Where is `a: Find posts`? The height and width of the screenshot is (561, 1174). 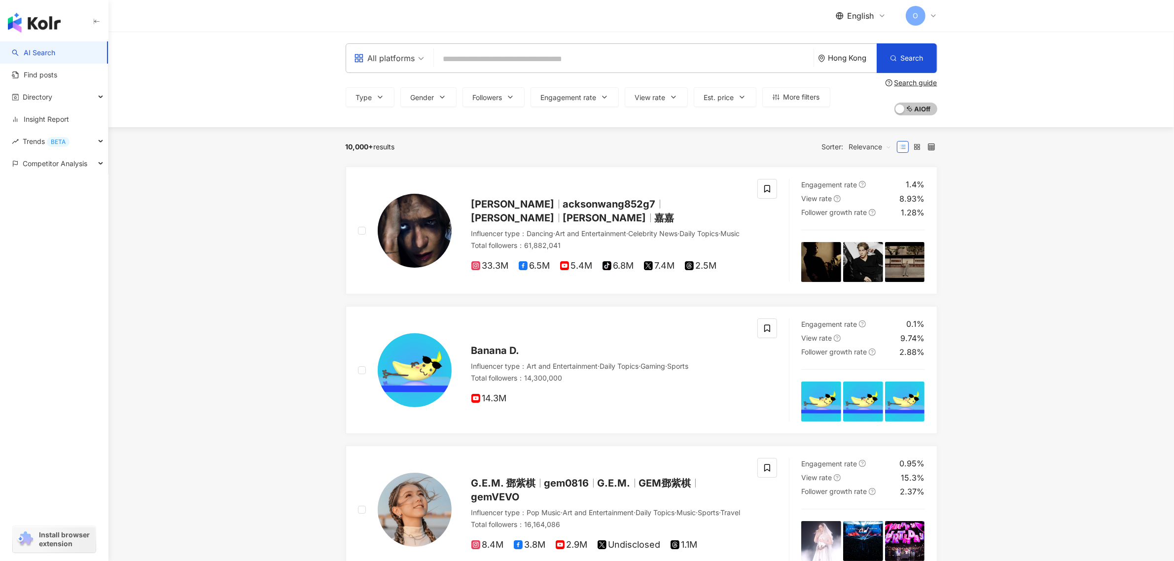 a: Find posts is located at coordinates (35, 75).